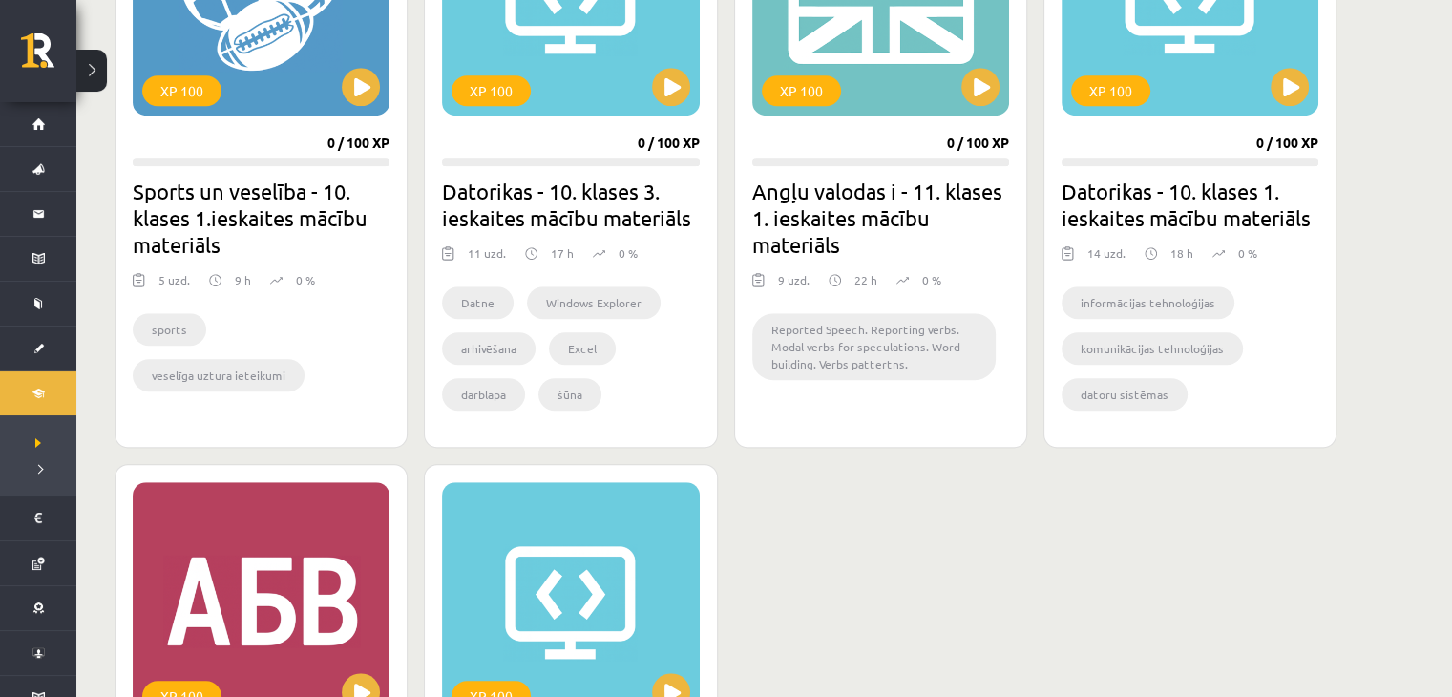 Image resolution: width=1452 pixels, height=697 pixels. Describe the element at coordinates (1147, 303) in the screenshot. I see `li: informācijas tehnoloģijas` at that location.